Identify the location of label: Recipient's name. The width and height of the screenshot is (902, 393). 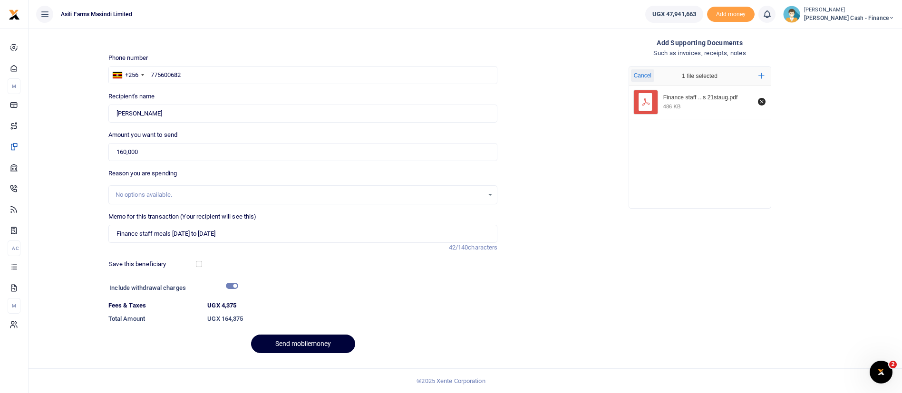
(132, 97).